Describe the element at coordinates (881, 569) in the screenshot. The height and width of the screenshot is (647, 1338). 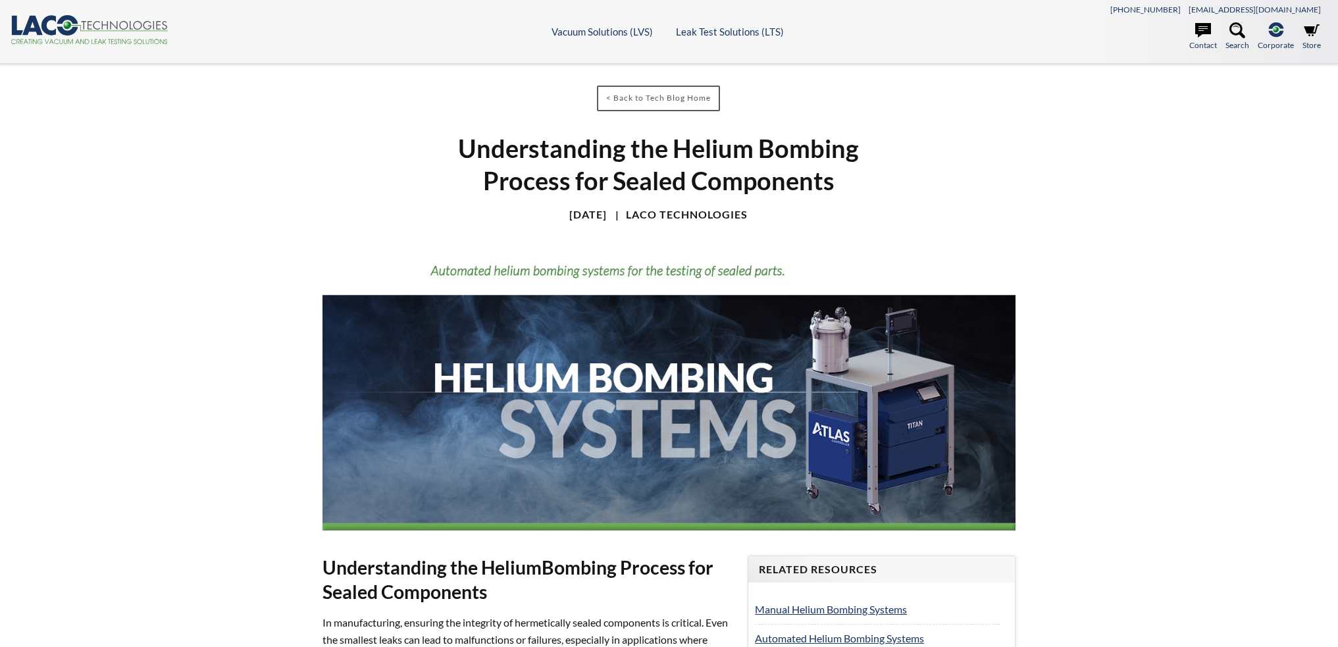
I see `h4: Related Resources` at that location.